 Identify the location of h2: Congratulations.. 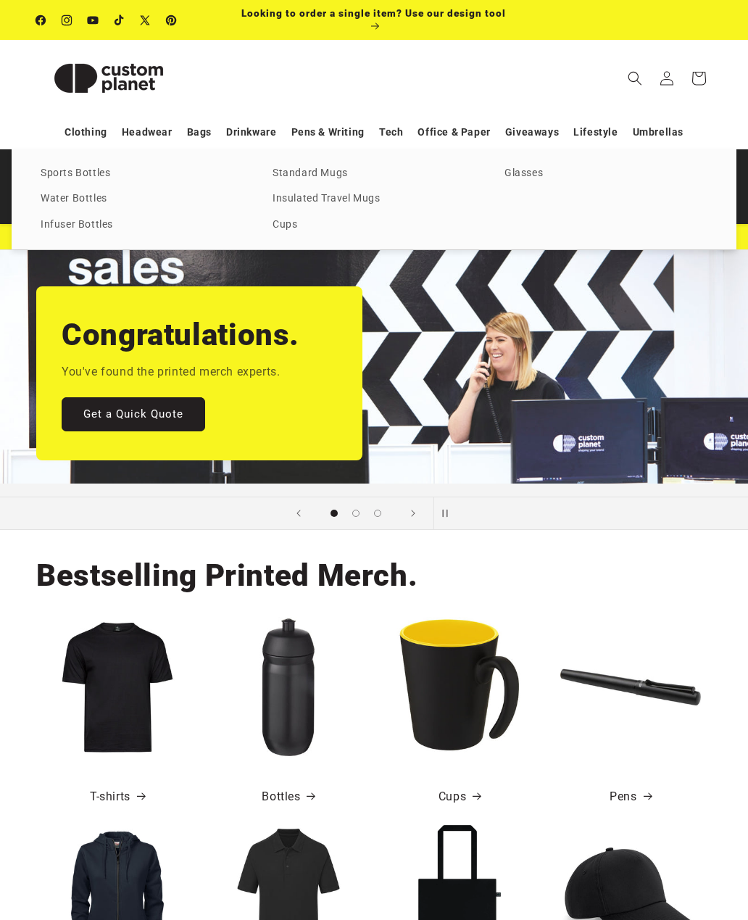
(180, 335).